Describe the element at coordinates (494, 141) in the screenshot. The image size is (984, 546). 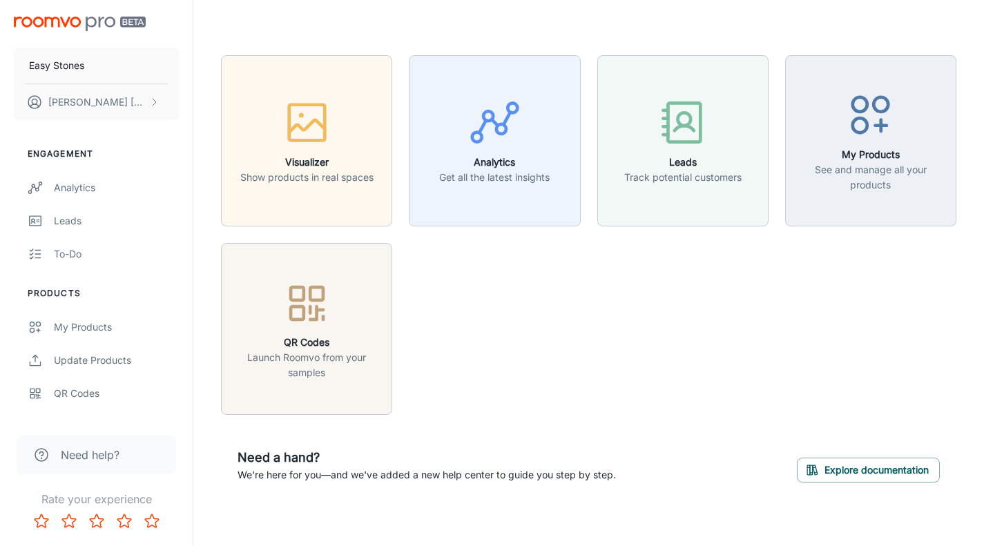
I see `button: AnalyticsGet all the latest insights` at that location.